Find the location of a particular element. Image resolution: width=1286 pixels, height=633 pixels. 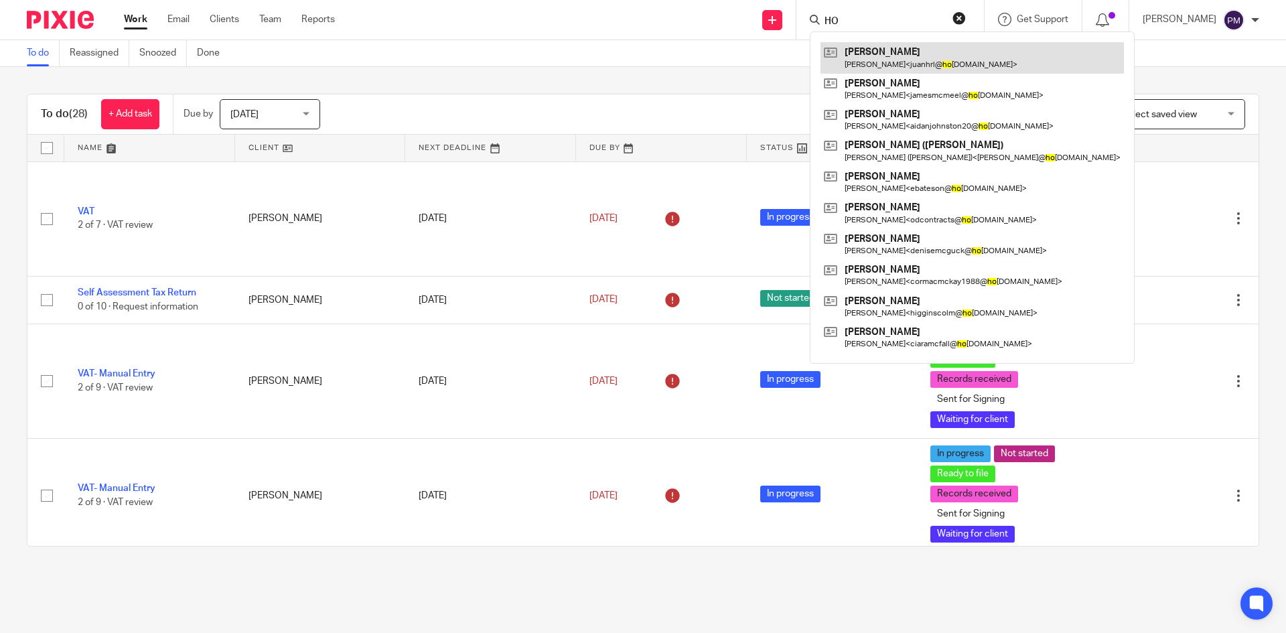

a: Self Assessment Tax Return is located at coordinates (137, 293).